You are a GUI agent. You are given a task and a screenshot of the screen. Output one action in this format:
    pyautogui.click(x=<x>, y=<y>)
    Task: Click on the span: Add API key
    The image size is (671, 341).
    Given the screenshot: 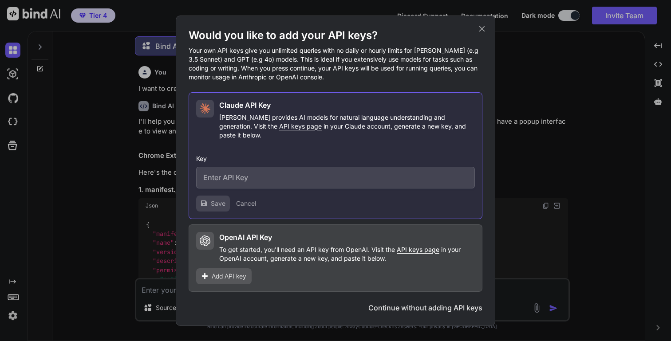 What is the action you would take?
    pyautogui.click(x=229, y=276)
    